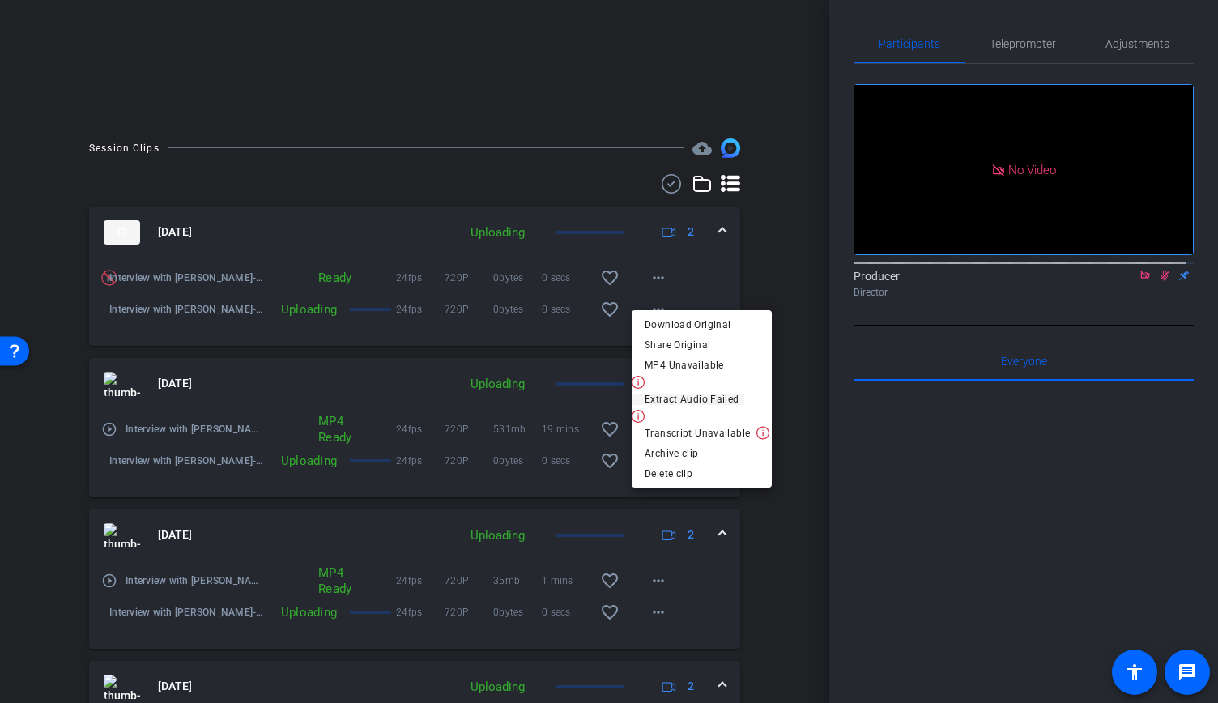  What do you see at coordinates (701, 453) in the screenshot?
I see `span: Archive clip` at bounding box center [701, 453].